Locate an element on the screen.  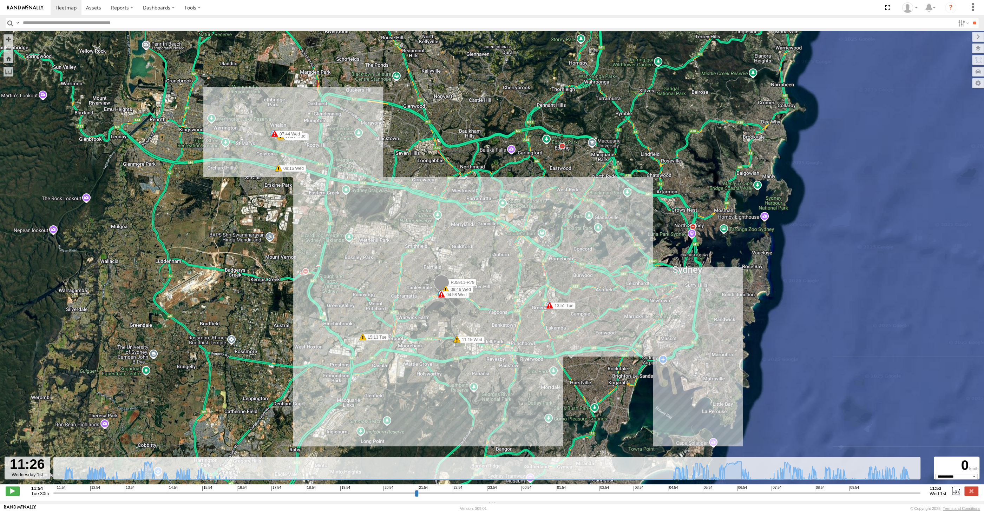
label: 16:36 Tue is located at coordinates (454, 295).